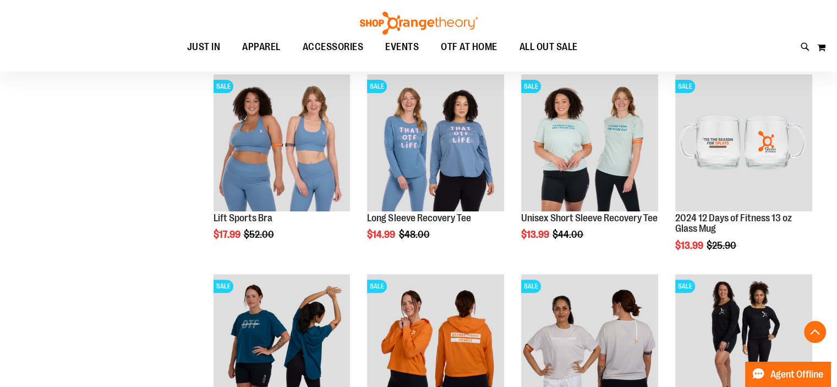  I want to click on img: Main of 2024 AUGUST Long Sleeve Recovery Tee, so click(436, 143).